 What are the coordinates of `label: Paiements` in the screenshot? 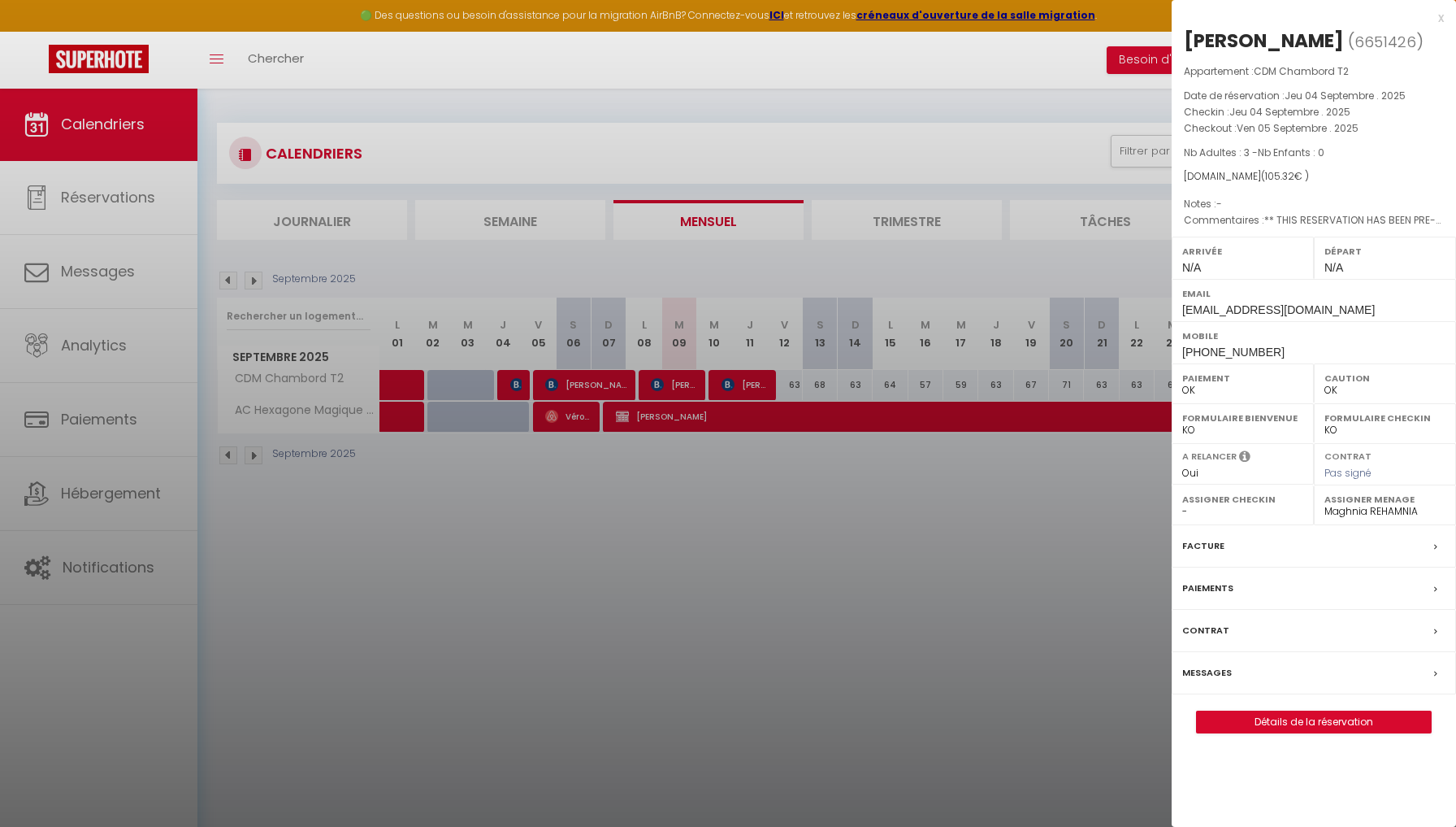 It's located at (1207, 588).